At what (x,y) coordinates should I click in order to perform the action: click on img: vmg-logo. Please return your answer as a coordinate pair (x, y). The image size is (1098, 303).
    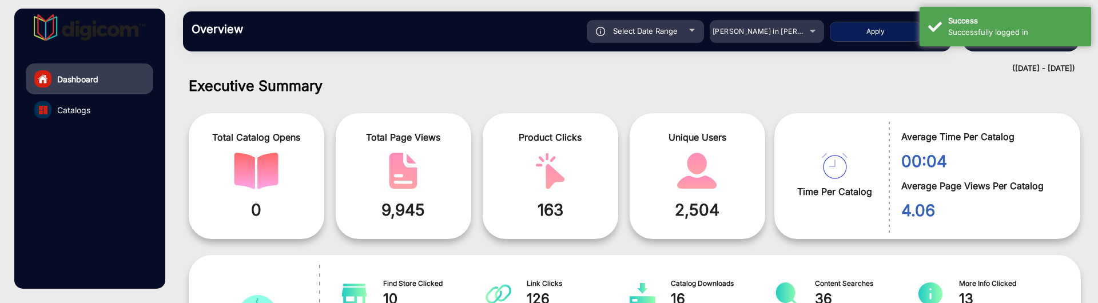
    Looking at the image, I should click on (90, 27).